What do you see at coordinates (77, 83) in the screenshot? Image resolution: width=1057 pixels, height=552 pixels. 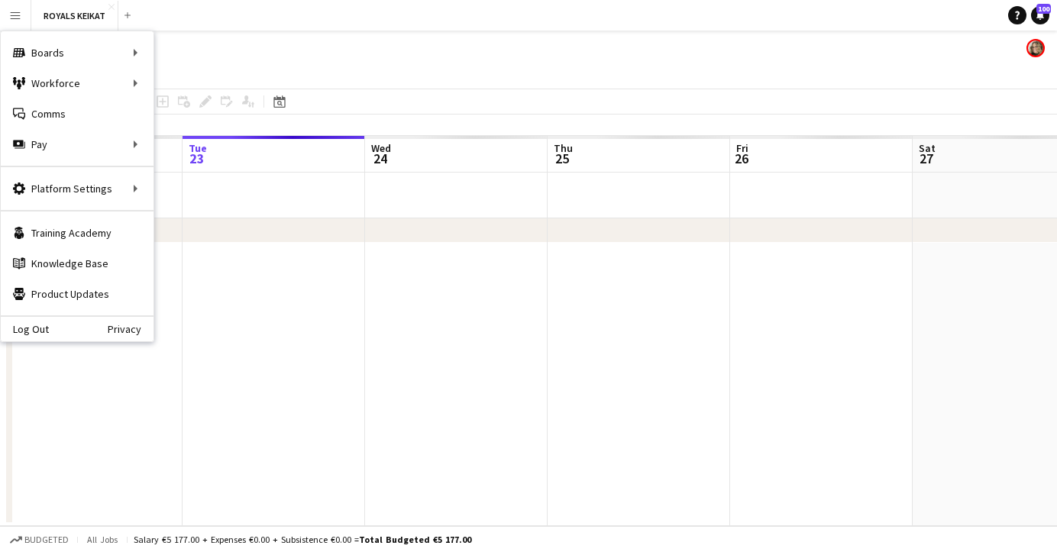 I see `div: Workforce` at bounding box center [77, 83].